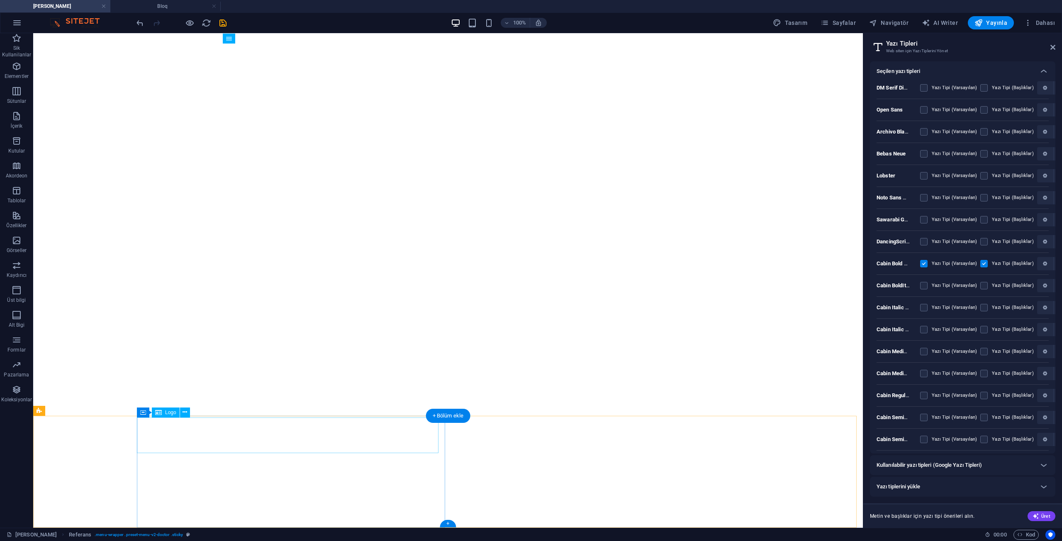 Image resolution: width=1062 pixels, height=541 pixels. Describe the element at coordinates (929, 395) in the screenshot. I see `b: Cabin Regular NJebVzNAcCvBx68NSfVhlw` at that location.